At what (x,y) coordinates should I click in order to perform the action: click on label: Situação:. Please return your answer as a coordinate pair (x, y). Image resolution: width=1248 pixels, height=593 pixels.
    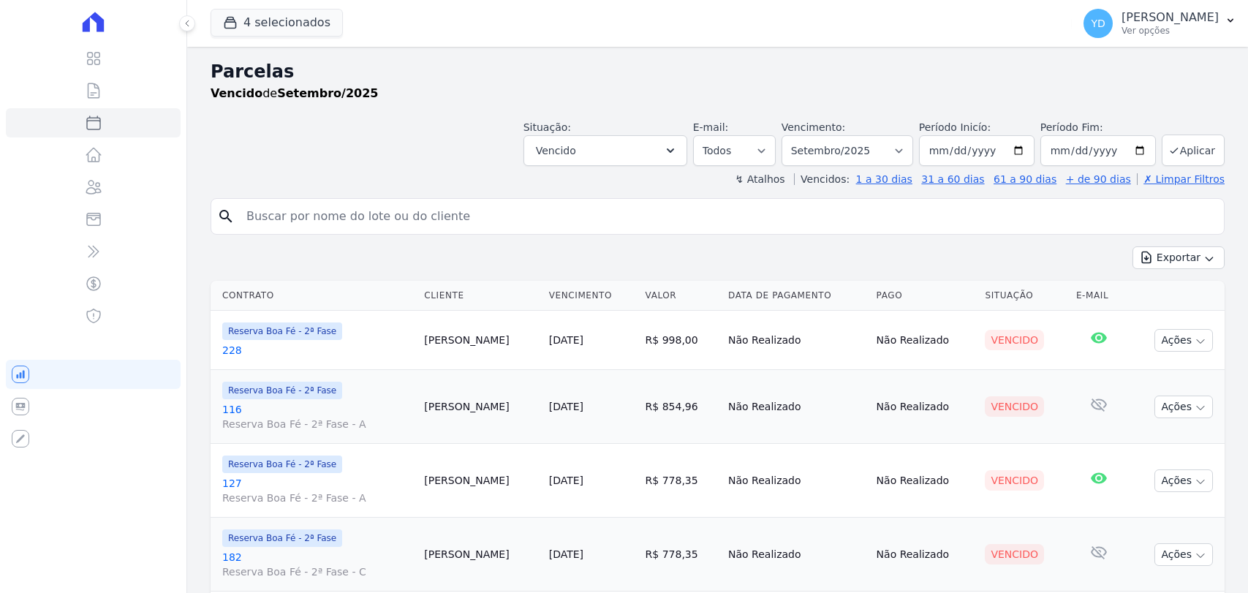
    Looking at the image, I should click on (547, 127).